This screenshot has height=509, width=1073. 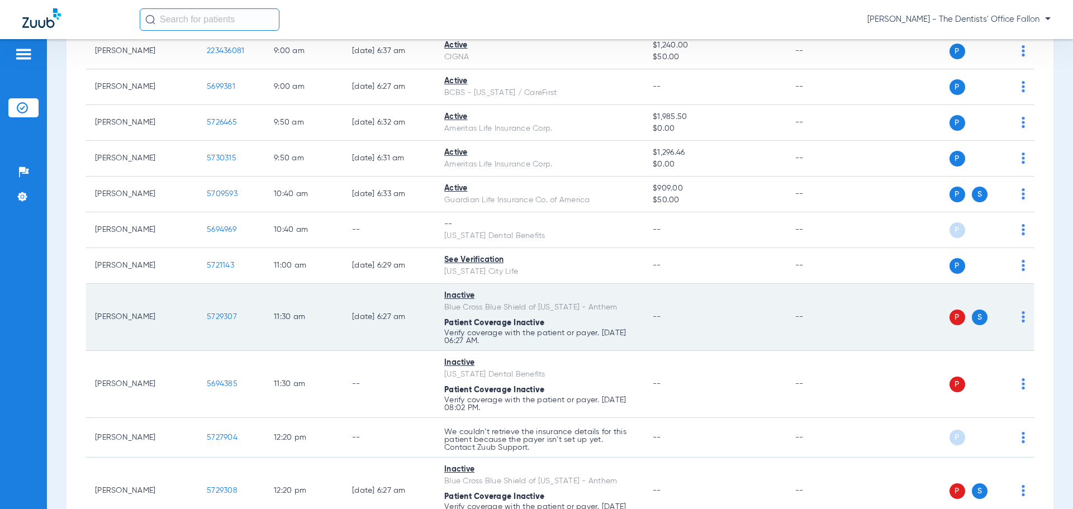 What do you see at coordinates (222, 194) in the screenshot?
I see `span: 5709593` at bounding box center [222, 194].